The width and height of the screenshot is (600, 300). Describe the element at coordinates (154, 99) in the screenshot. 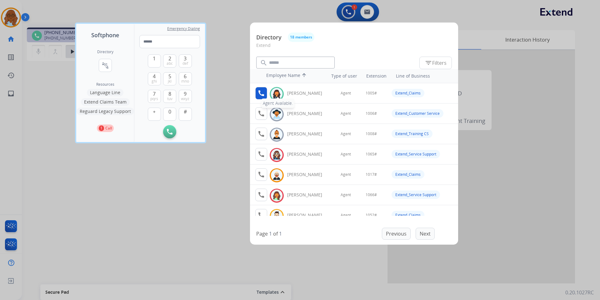

I see `span: pqrs` at that location.